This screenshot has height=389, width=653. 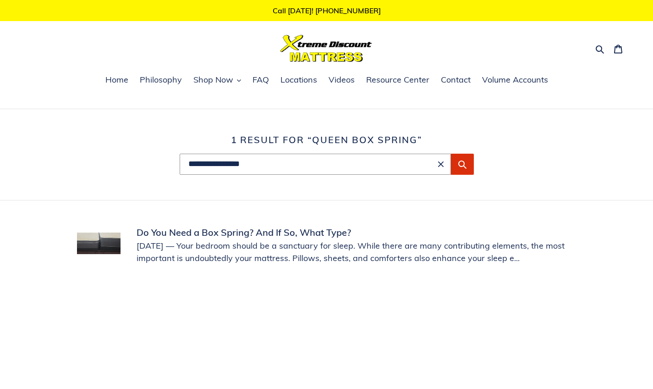 What do you see at coordinates (515, 80) in the screenshot?
I see `a: Volume Accounts` at bounding box center [515, 80].